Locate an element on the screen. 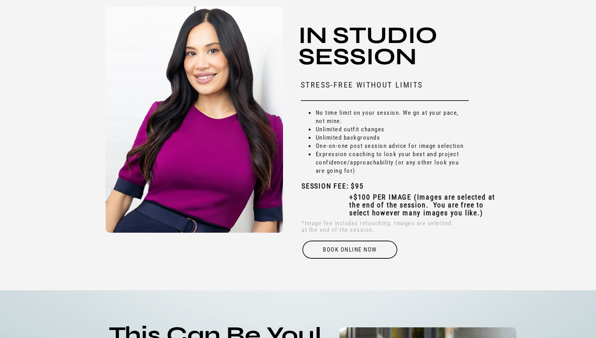  h3: In Studio SEssion is located at coordinates (393, 47).